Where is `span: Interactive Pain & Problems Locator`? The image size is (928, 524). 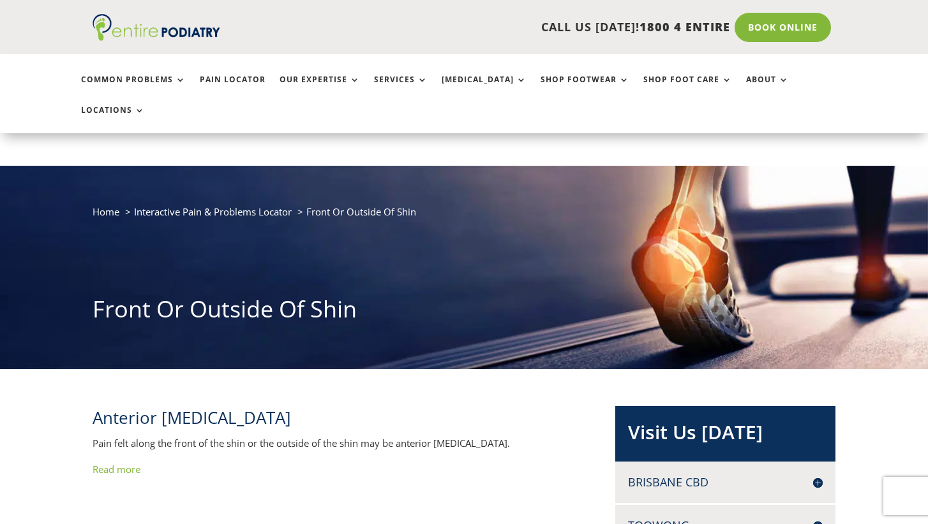 span: Interactive Pain & Problems Locator is located at coordinates (212, 212).